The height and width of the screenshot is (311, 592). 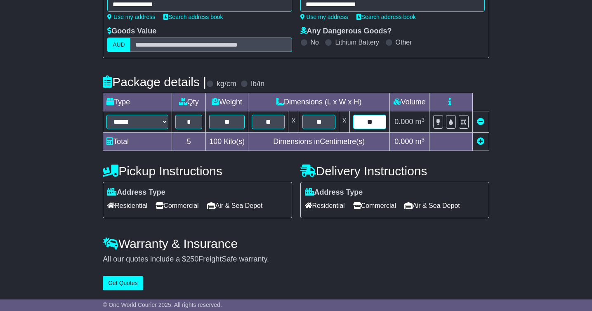 I want to click on span: © One World Courier 2025. All rights reserved., so click(x=162, y=305).